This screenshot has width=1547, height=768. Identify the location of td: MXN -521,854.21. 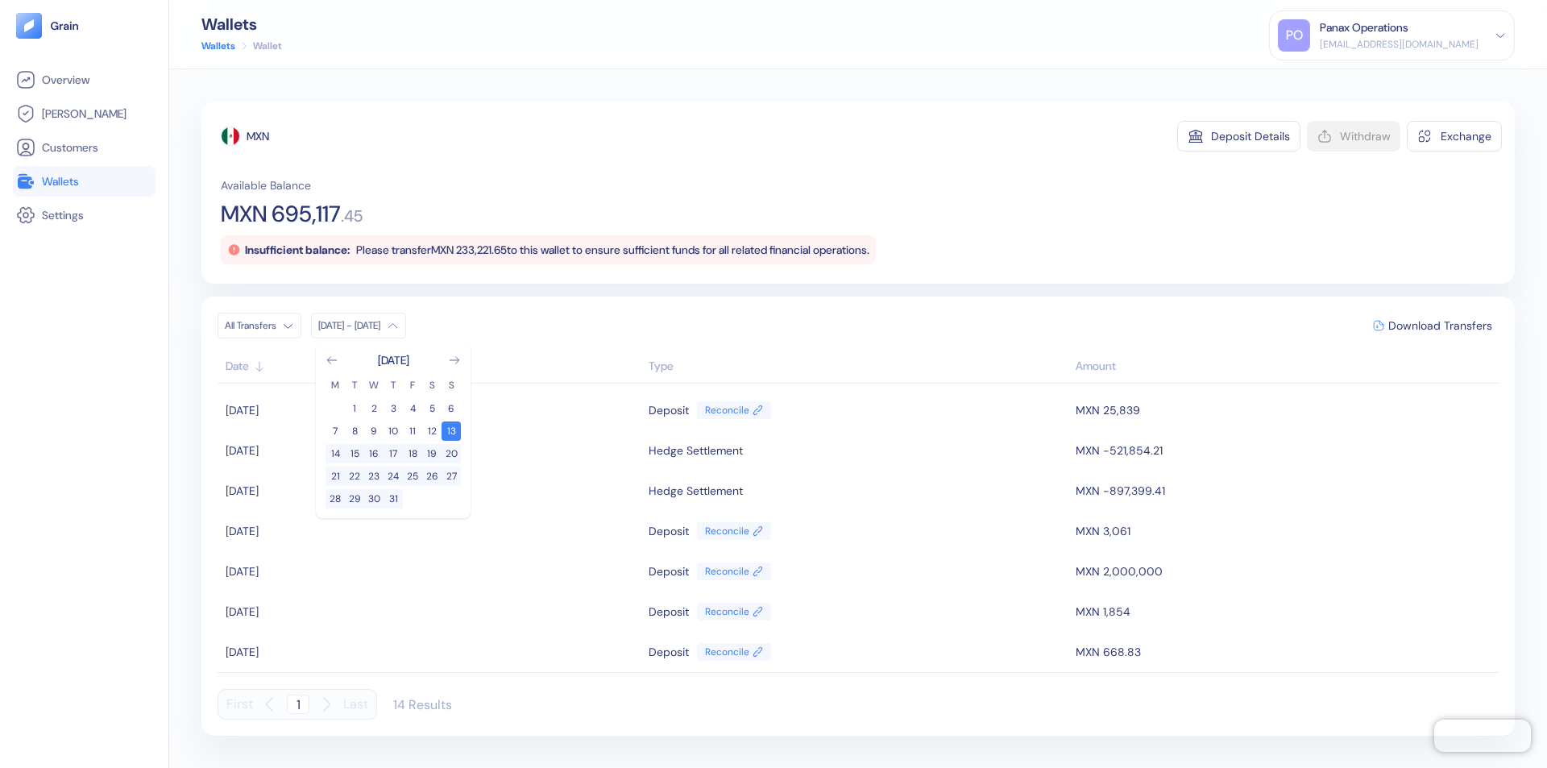
(1285, 450).